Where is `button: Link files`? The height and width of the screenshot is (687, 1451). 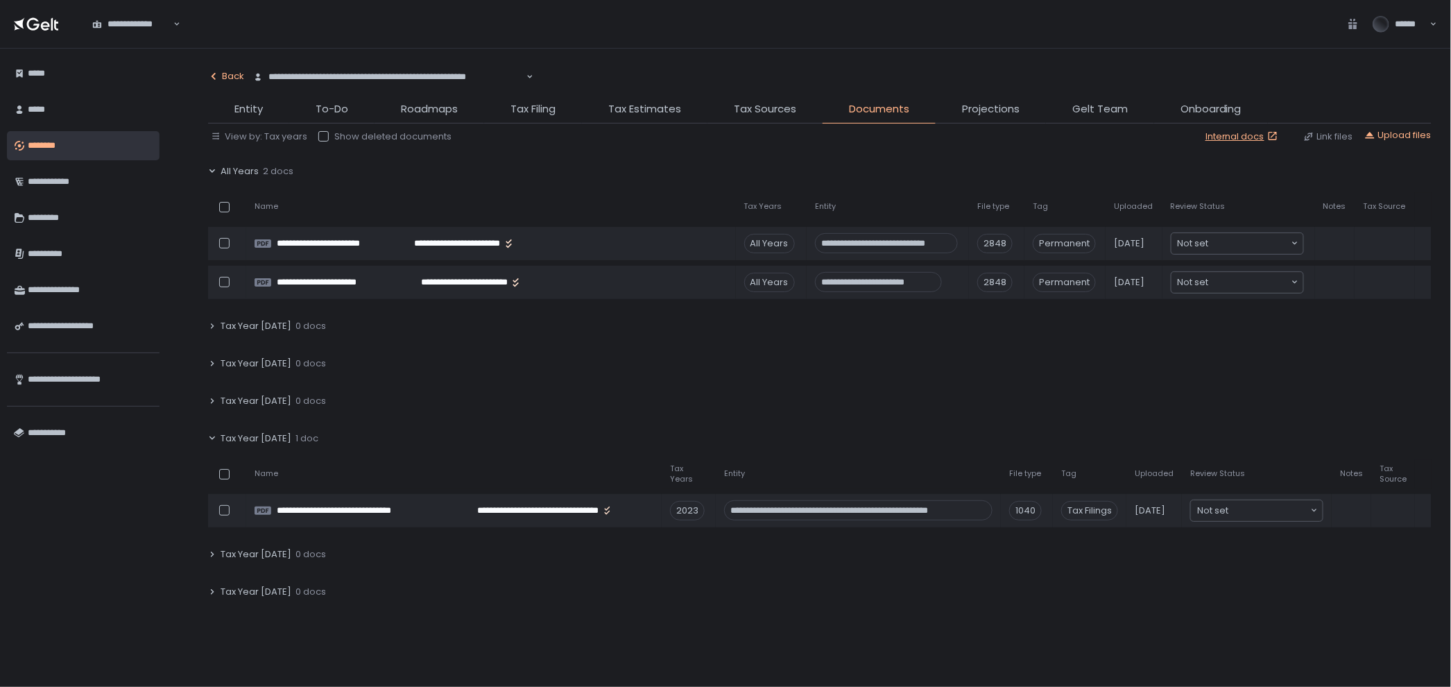 button: Link files is located at coordinates (1328, 137).